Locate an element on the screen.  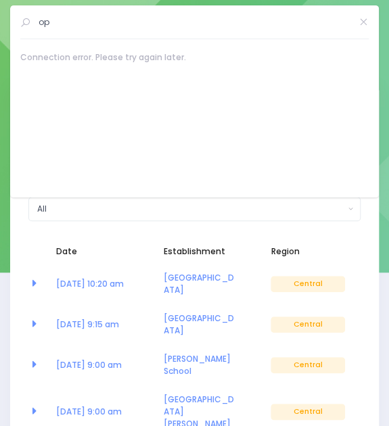
input: Search for anything (like establishments, bookings, or feedback) is located at coordinates (195, 22).